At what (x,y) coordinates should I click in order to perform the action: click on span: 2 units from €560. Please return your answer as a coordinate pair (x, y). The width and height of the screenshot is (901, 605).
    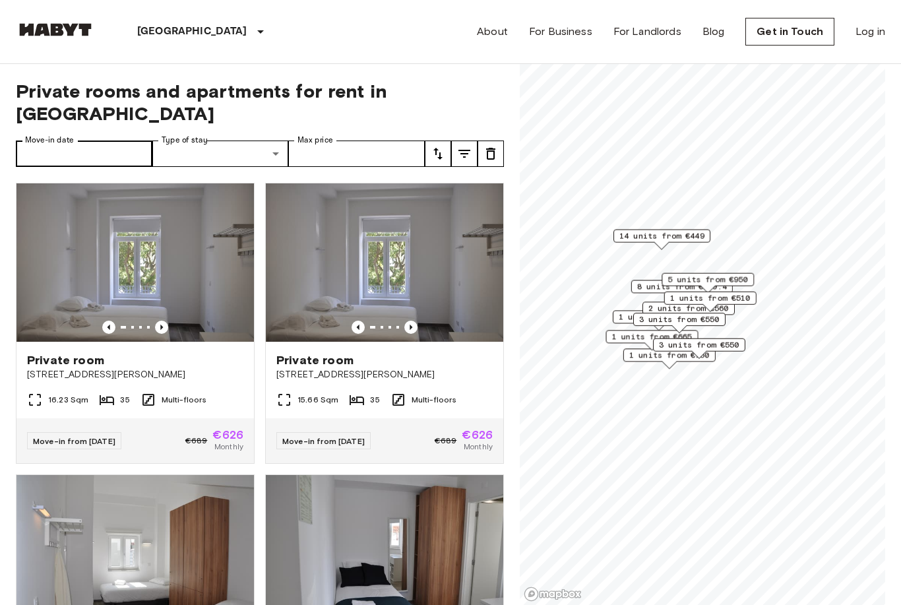
    Looking at the image, I should click on (688, 308).